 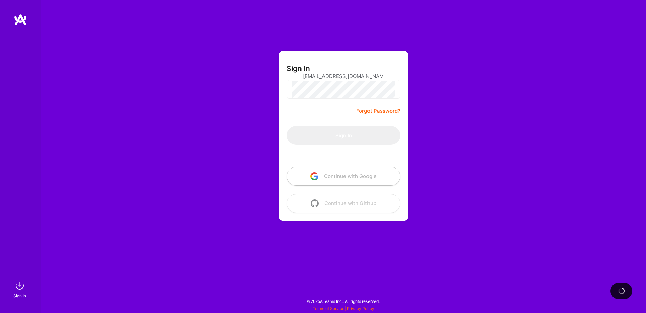 I want to click on button: Sign In, so click(x=344, y=135).